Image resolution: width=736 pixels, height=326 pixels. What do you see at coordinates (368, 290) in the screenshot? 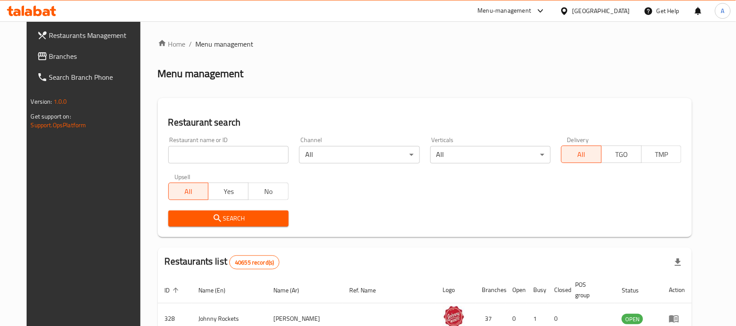
I see `span: Ref. Name` at bounding box center [368, 290].